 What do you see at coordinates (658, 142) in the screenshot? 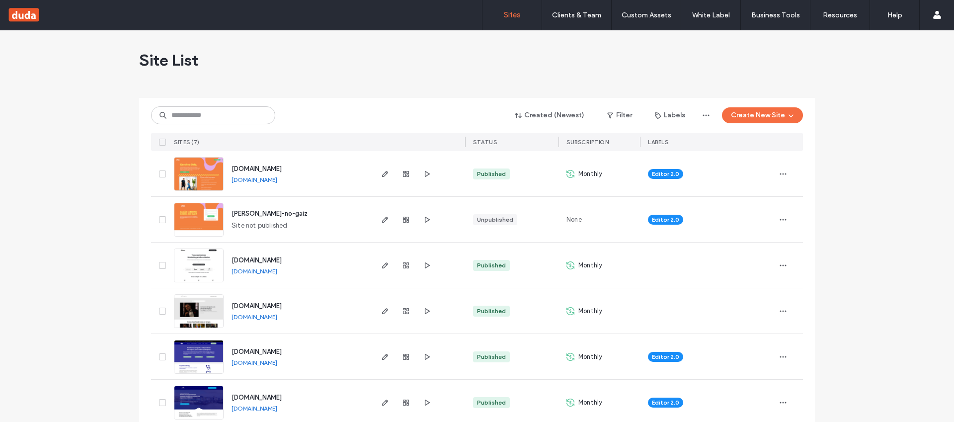
I see `span: LABELS` at bounding box center [658, 142].